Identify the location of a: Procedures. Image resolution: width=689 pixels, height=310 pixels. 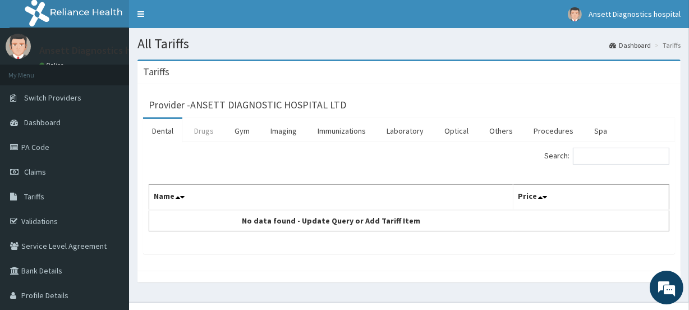
(553, 131).